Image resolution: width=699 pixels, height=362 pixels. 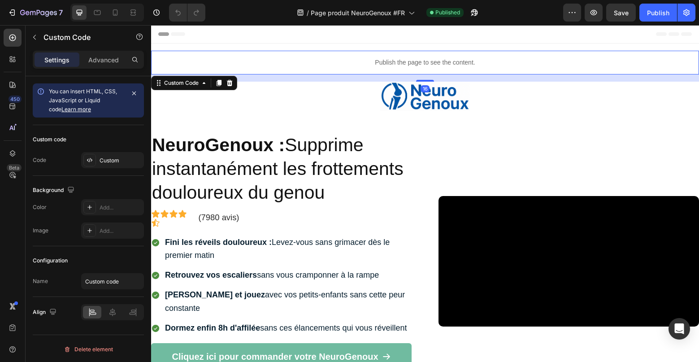 What do you see at coordinates (61, 13) in the screenshot?
I see `p: 7` at bounding box center [61, 13].